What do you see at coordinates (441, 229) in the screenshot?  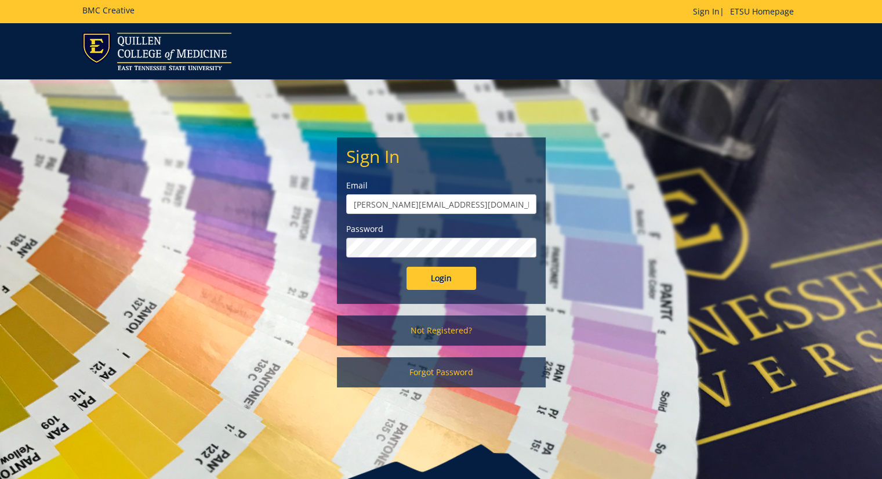 I see `label: Password` at bounding box center [441, 229].